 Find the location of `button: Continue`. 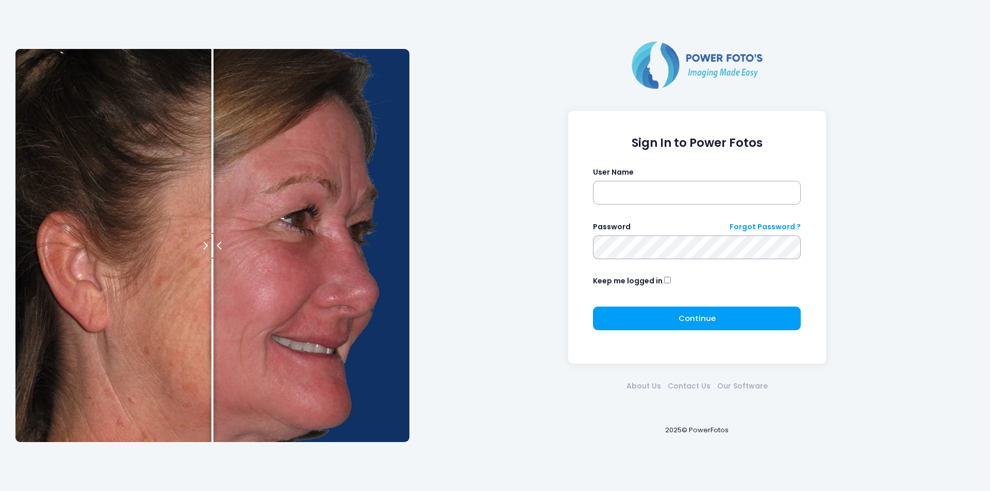

button: Continue is located at coordinates (696, 319).